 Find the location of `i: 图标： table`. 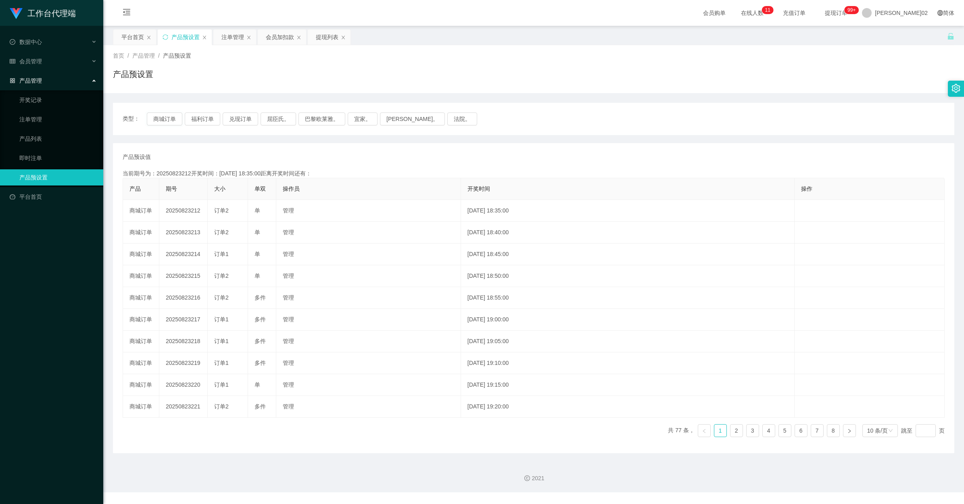

i: 图标： table is located at coordinates (13, 61).